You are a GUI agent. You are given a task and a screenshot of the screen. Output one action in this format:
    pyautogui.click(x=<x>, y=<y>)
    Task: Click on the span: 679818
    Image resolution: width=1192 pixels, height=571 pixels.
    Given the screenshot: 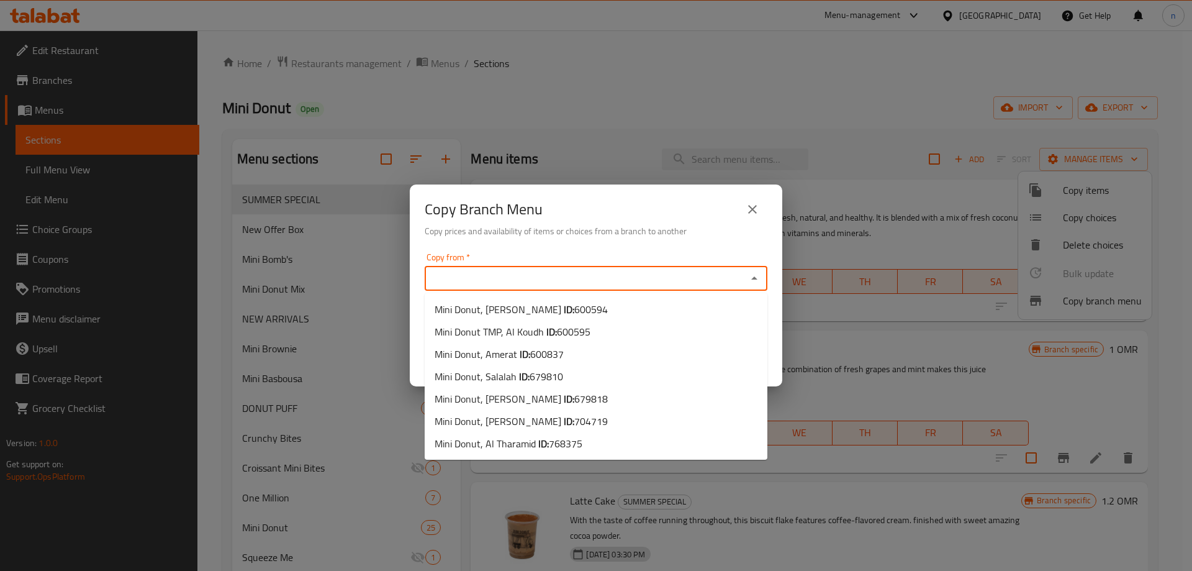 What is the action you would take?
    pyautogui.click(x=591, y=399)
    